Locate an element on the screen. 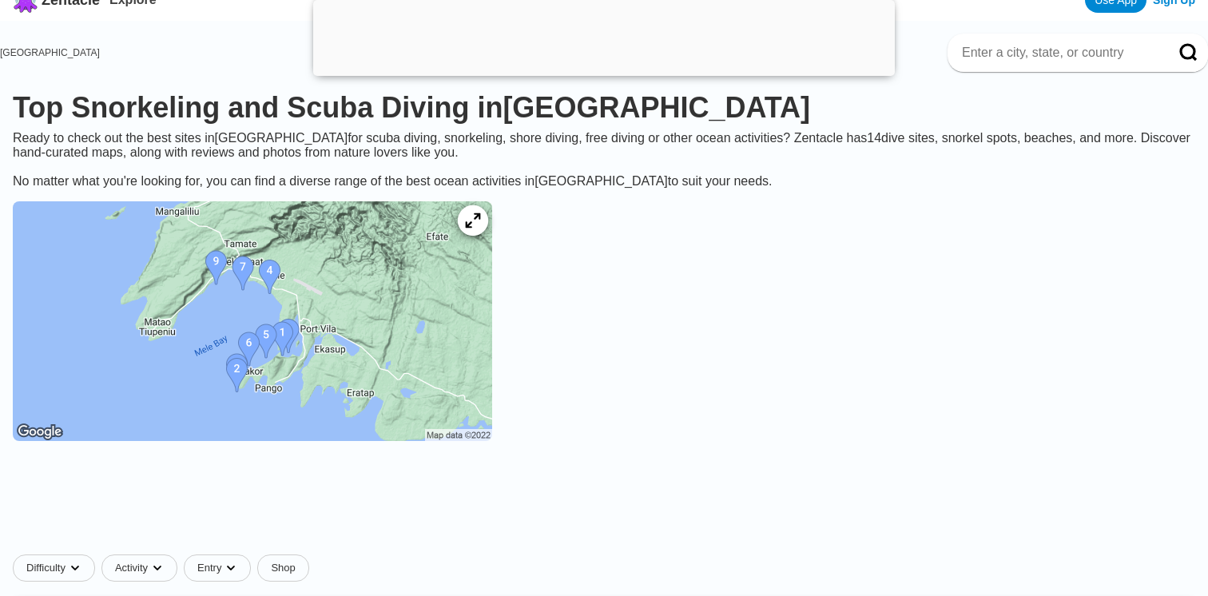 The height and width of the screenshot is (596, 1208). span: Entry is located at coordinates (209, 568).